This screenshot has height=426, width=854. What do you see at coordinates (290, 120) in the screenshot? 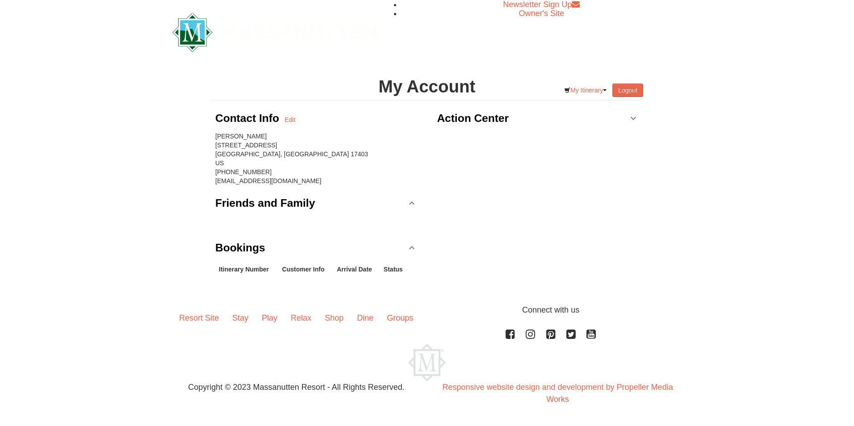
I see `a: Edit` at bounding box center [290, 120].